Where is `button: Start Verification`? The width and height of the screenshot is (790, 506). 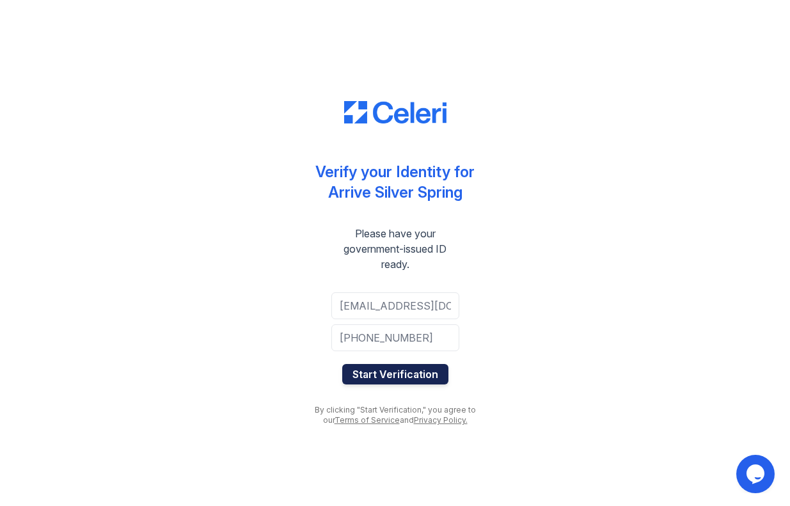 button: Start Verification is located at coordinates (395, 374).